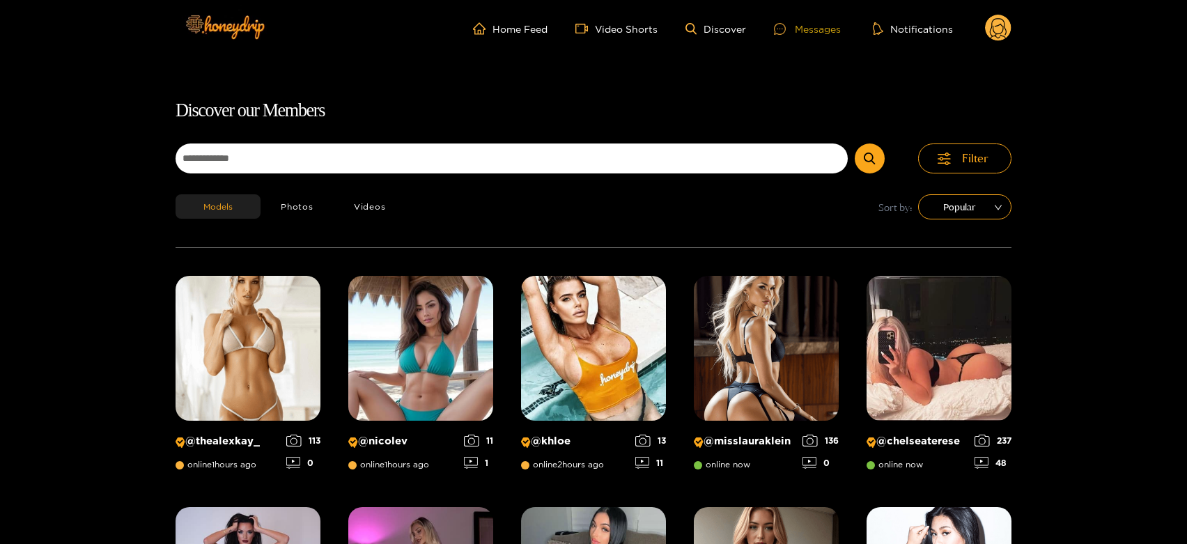  I want to click on button: Models, so click(218, 206).